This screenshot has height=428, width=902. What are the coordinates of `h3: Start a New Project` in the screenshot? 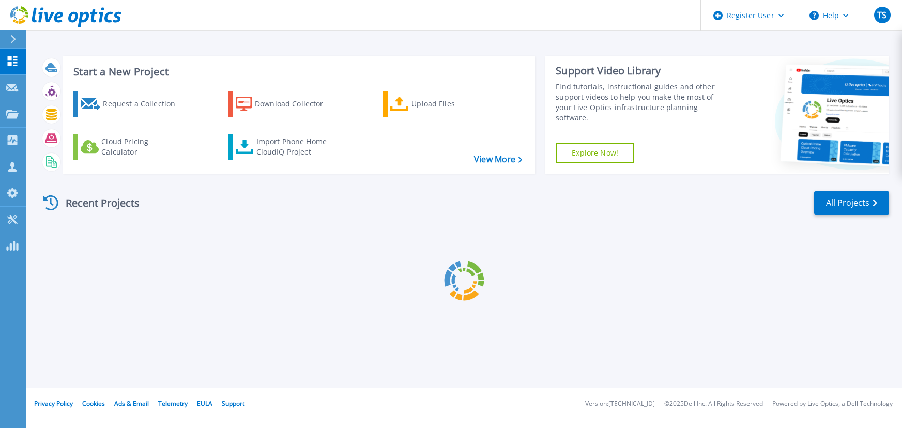 It's located at (297, 72).